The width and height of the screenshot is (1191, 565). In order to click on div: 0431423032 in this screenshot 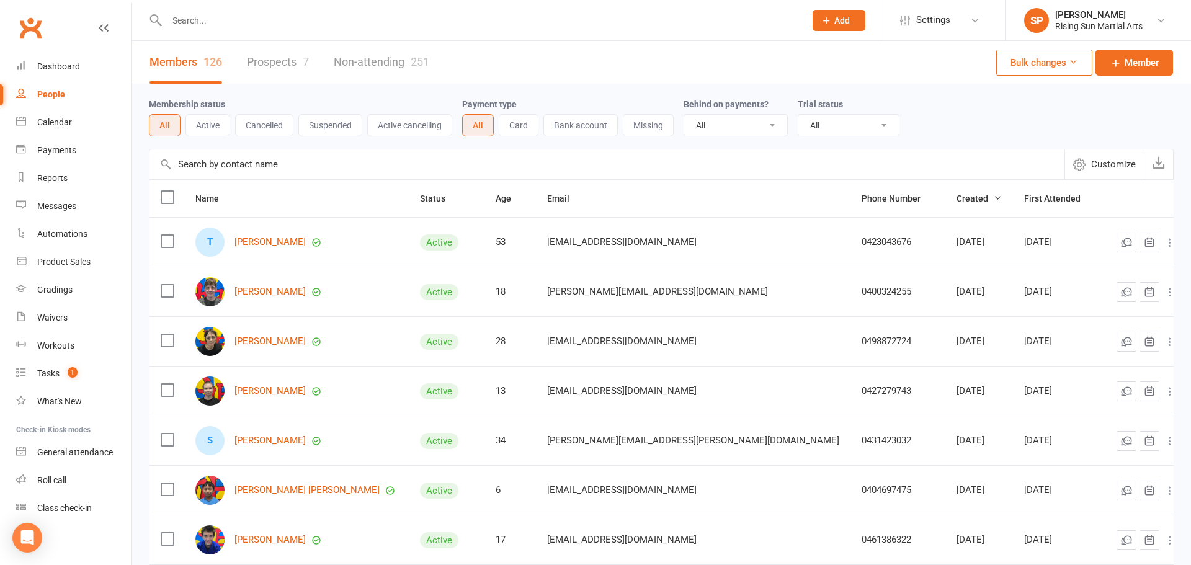, I will do `click(897, 440)`.